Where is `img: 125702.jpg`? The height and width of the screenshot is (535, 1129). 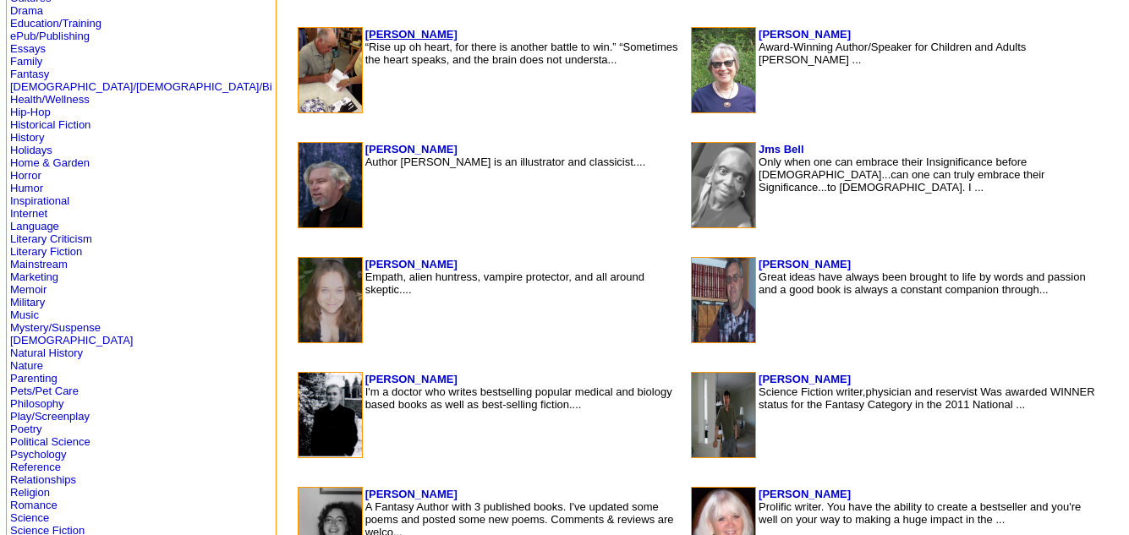
img: 125702.jpg is located at coordinates (723, 300).